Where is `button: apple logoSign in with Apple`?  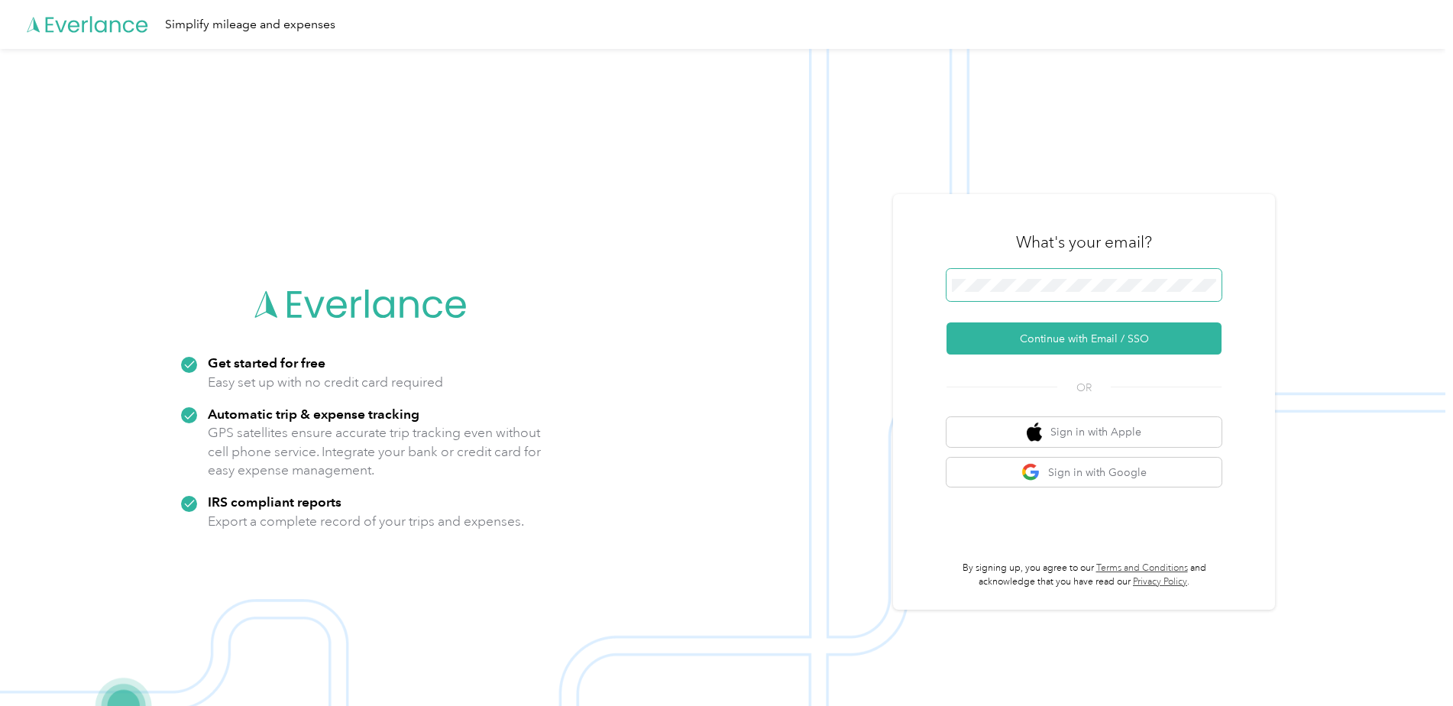 button: apple logoSign in with Apple is located at coordinates (1084, 432).